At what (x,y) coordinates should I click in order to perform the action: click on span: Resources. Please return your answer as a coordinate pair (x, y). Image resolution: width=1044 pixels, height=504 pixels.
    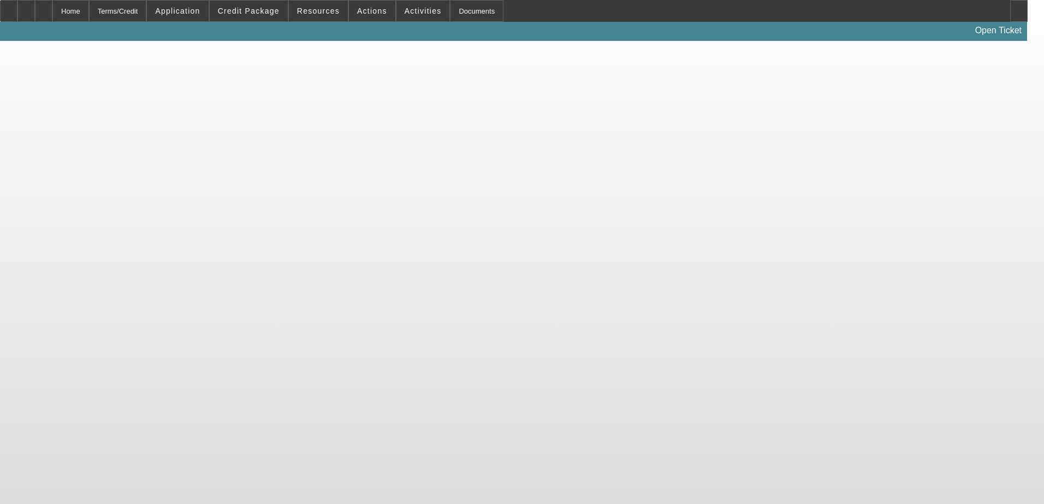
    Looking at the image, I should click on (318, 11).